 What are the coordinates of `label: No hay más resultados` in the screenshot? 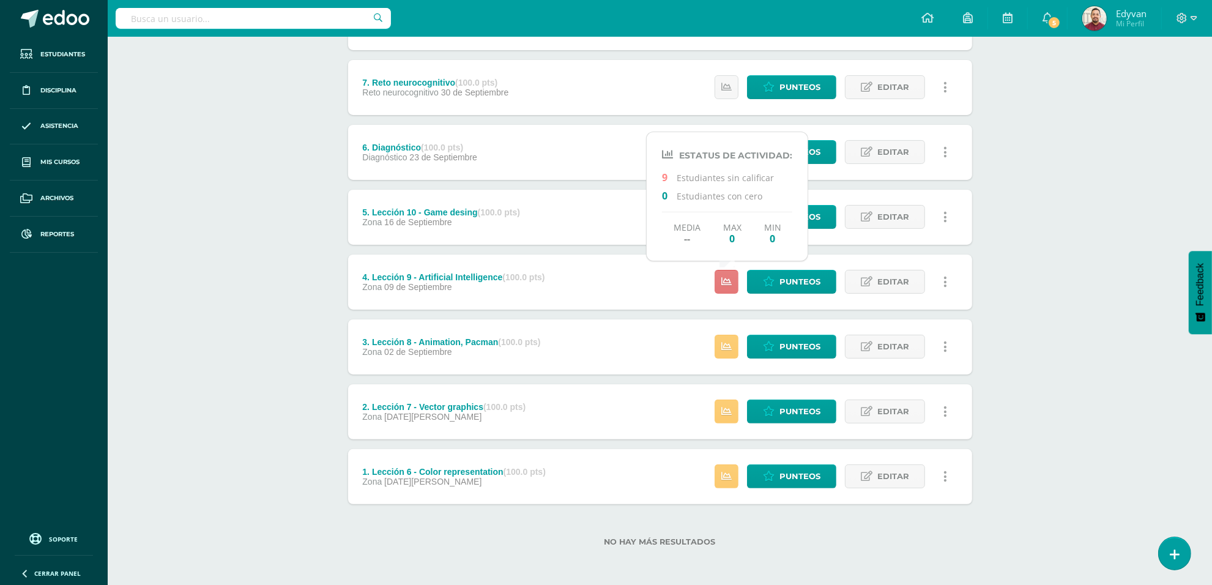 It's located at (660, 541).